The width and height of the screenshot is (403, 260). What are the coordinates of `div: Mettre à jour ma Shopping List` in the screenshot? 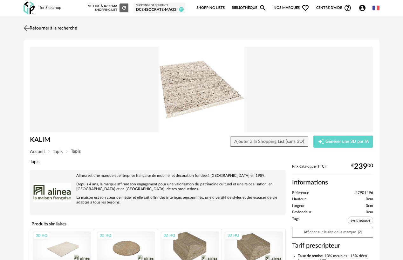 It's located at (108, 8).